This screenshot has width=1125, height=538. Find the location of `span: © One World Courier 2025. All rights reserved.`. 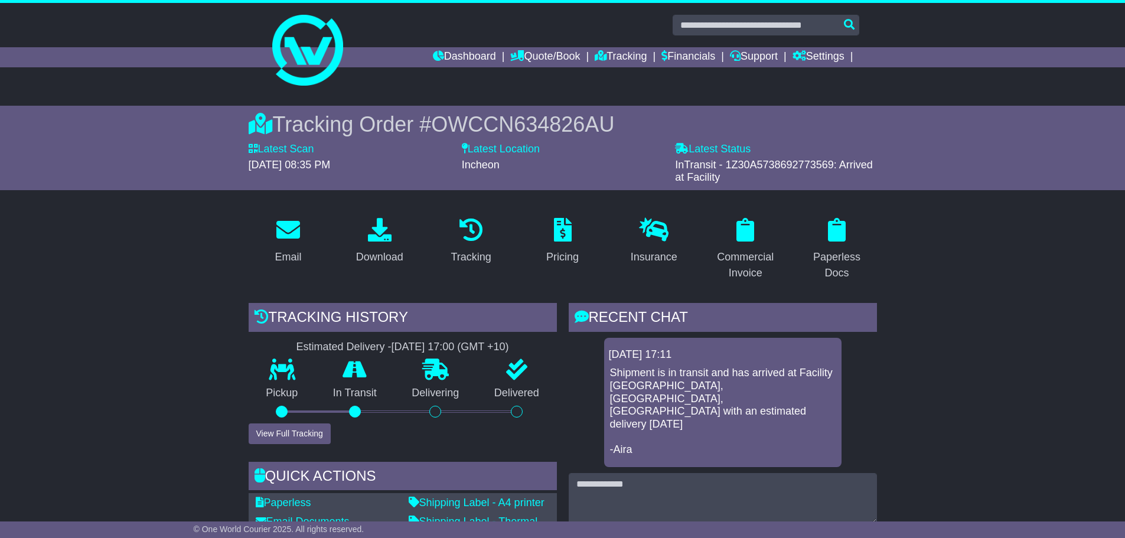

span: © One World Courier 2025. All rights reserved. is located at coordinates (279, 529).